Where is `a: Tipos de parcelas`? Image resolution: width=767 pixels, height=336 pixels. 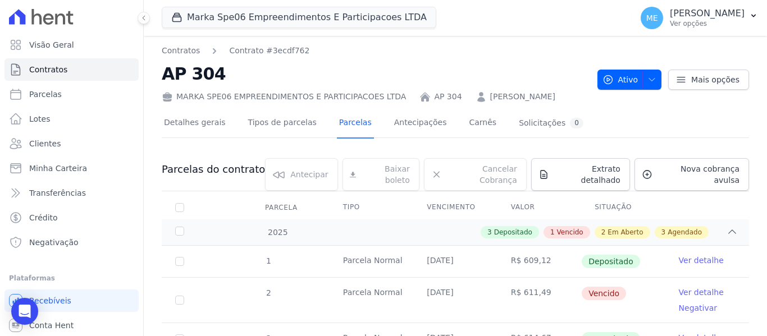
a: Tipos de parcelas is located at coordinates (283, 124).